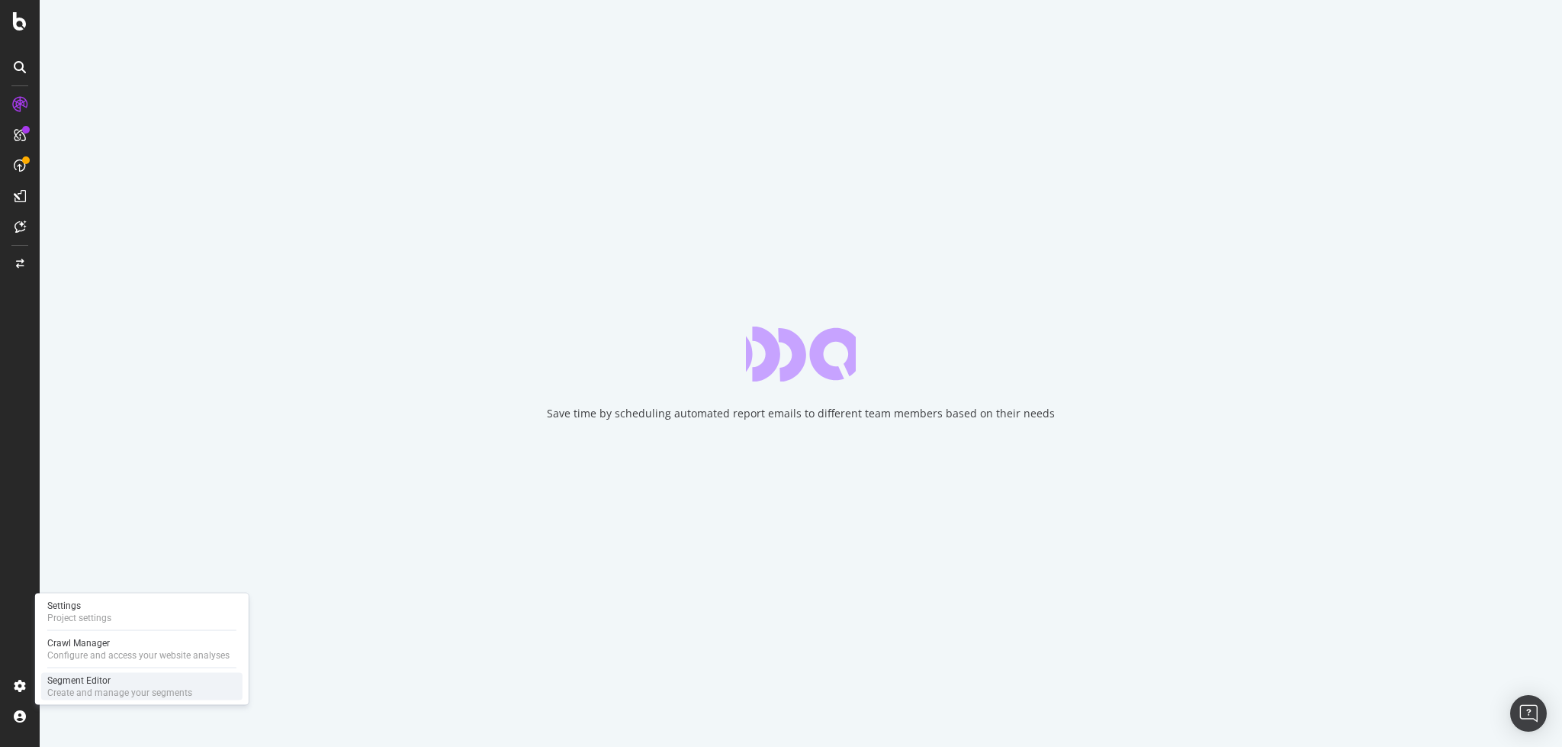 This screenshot has width=1562, height=747. Describe the element at coordinates (120, 680) in the screenshot. I see `div: Segment Editor` at that location.